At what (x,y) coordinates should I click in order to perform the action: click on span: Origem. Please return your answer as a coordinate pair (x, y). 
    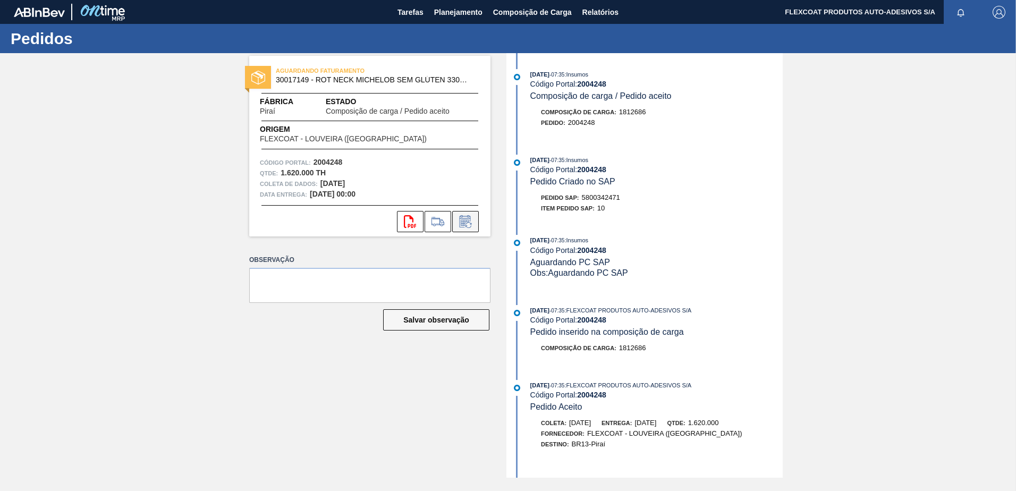
    Looking at the image, I should click on (358, 129).